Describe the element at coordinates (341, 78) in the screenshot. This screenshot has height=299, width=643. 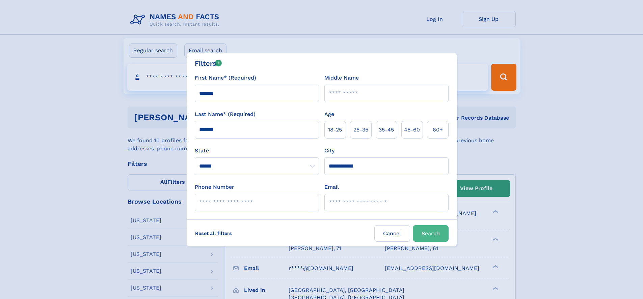
I see `label: Middle Name` at that location.